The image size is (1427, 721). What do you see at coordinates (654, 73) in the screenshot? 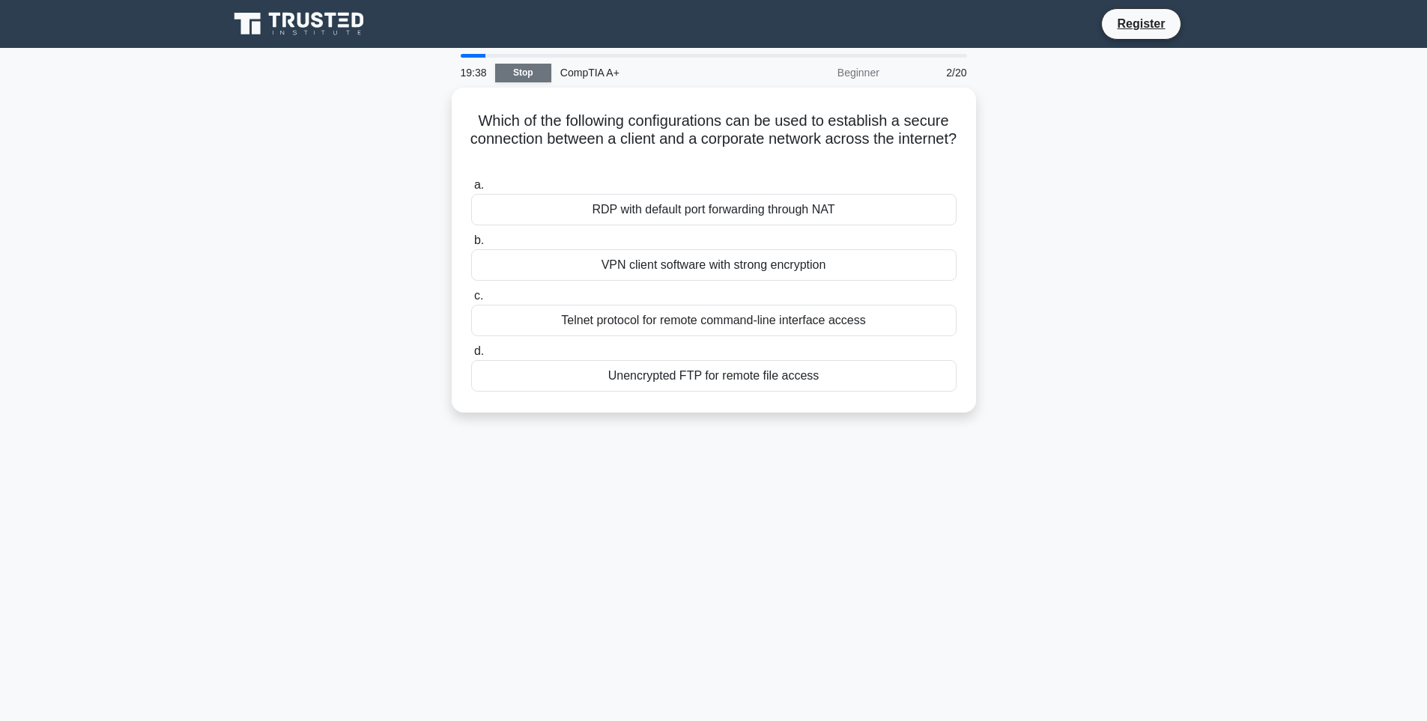
I see `div: CompTIA A+` at bounding box center [654, 73].